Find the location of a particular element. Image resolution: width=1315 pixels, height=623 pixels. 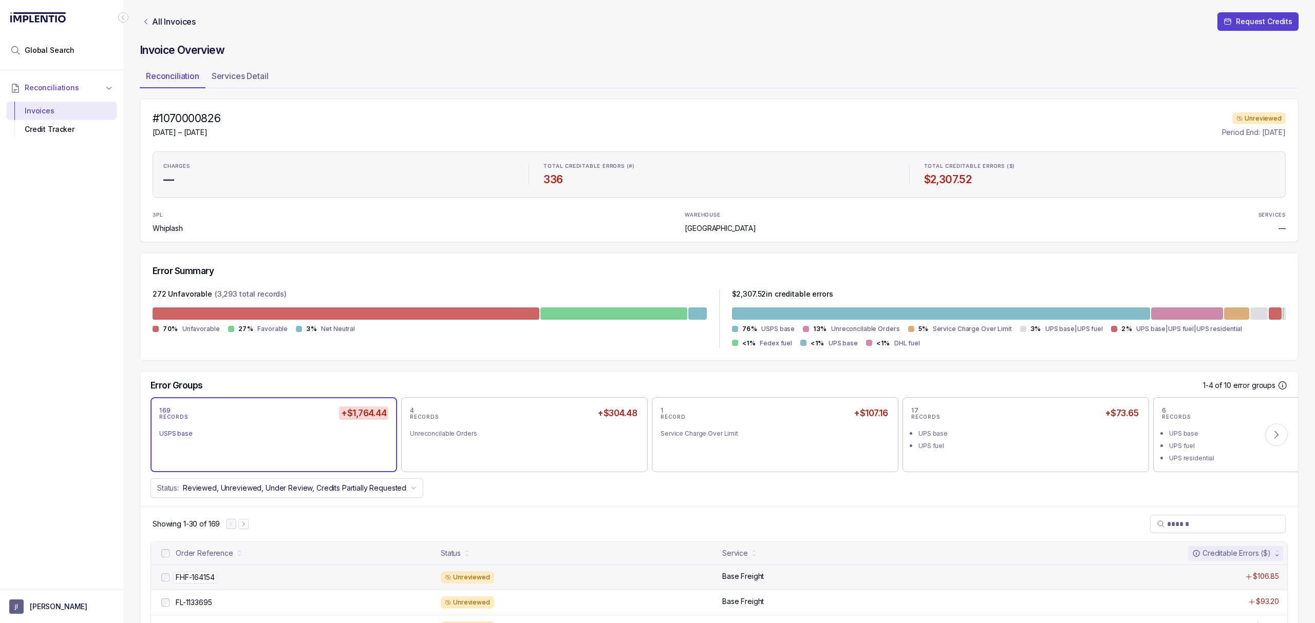

p: UPS base|UPS fuel is located at coordinates (1074, 329).